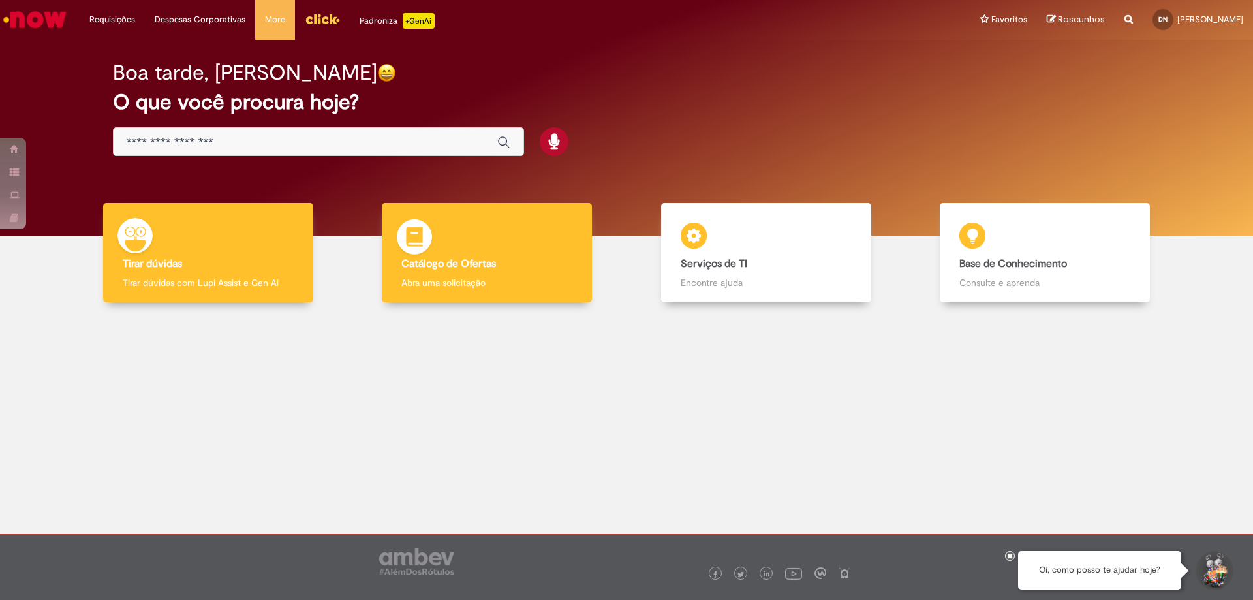 This screenshot has width=1253, height=600. Describe the element at coordinates (418, 21) in the screenshot. I see `p: +GenAi` at that location.